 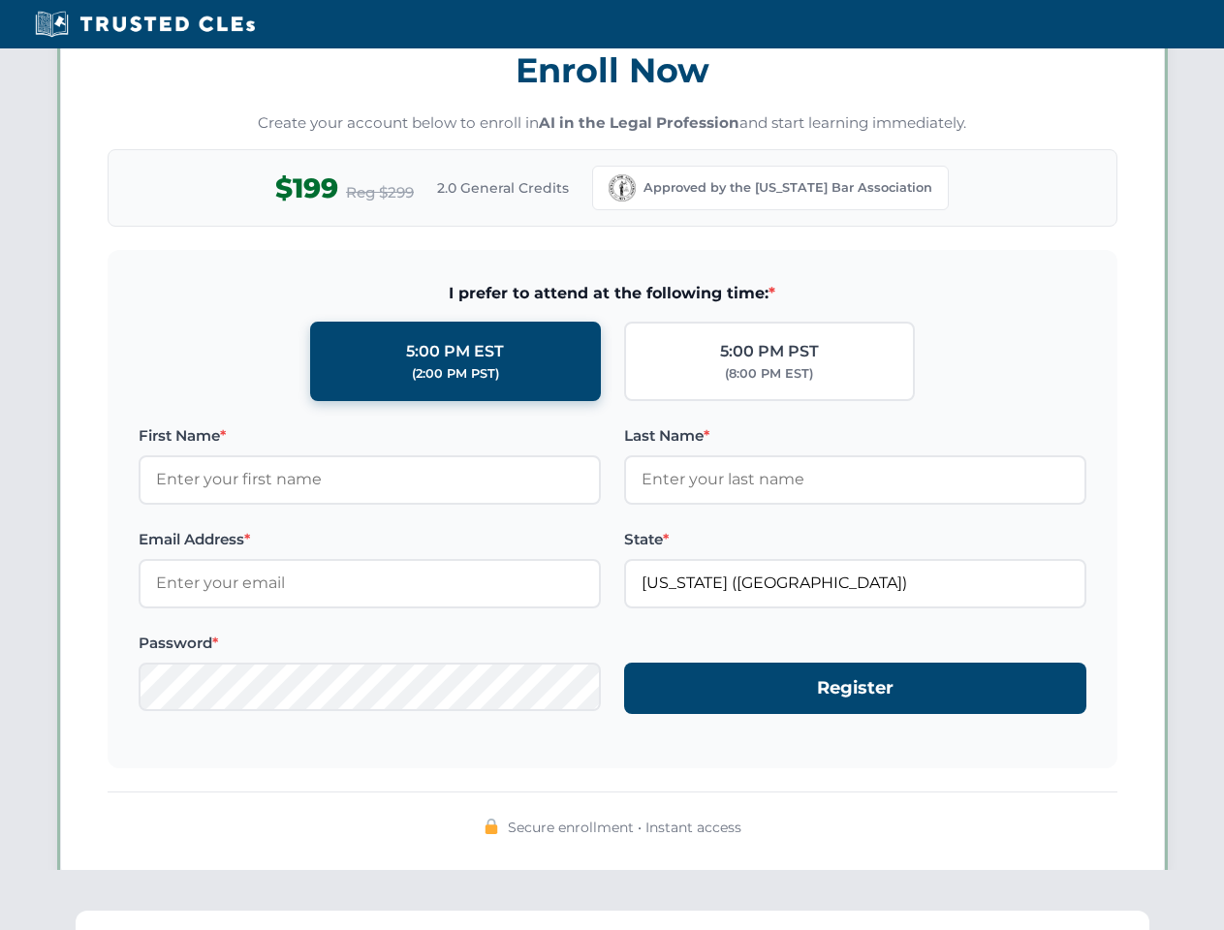 What do you see at coordinates (369, 643) in the screenshot?
I see `label: Password` at bounding box center [369, 643].